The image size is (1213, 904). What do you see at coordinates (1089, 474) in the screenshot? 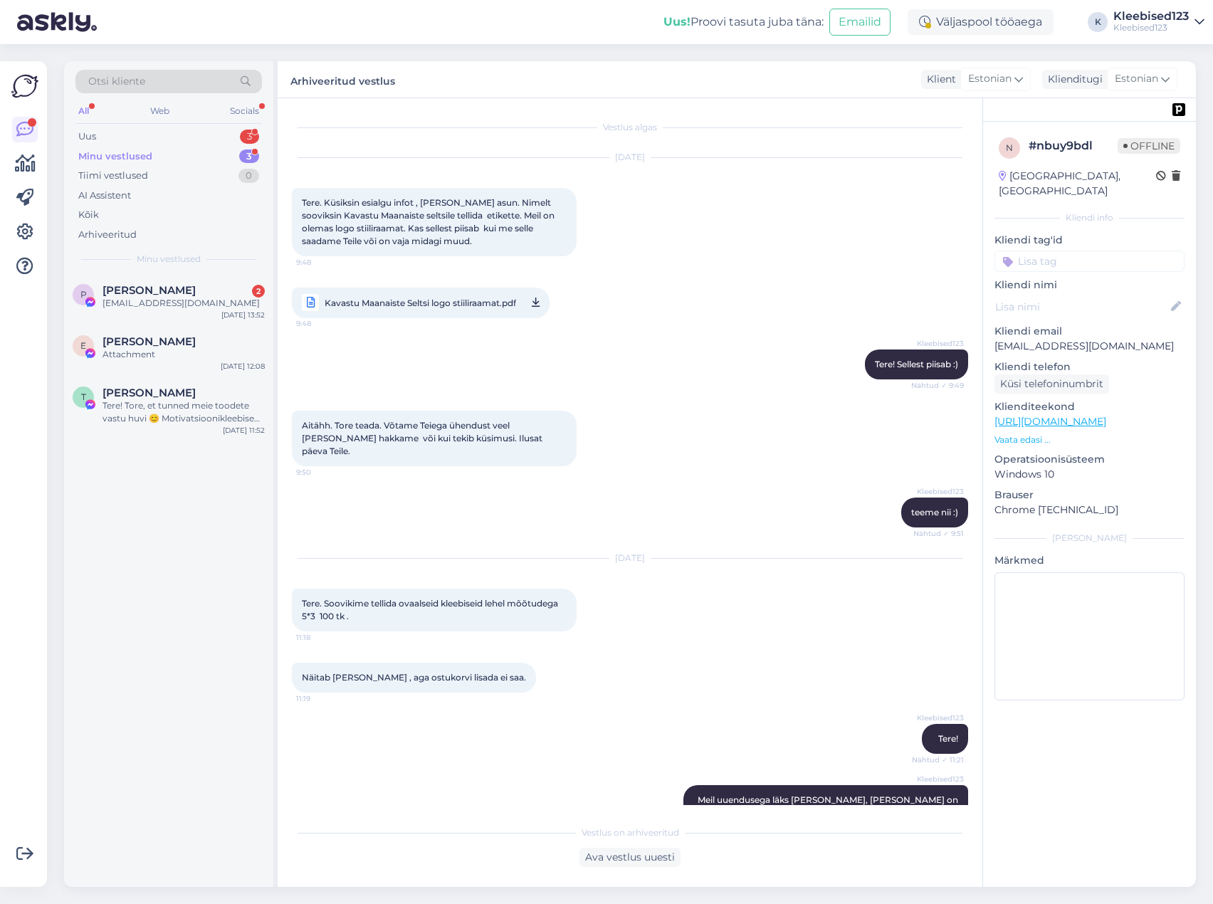
I see `p: Windows 10` at bounding box center [1089, 474].